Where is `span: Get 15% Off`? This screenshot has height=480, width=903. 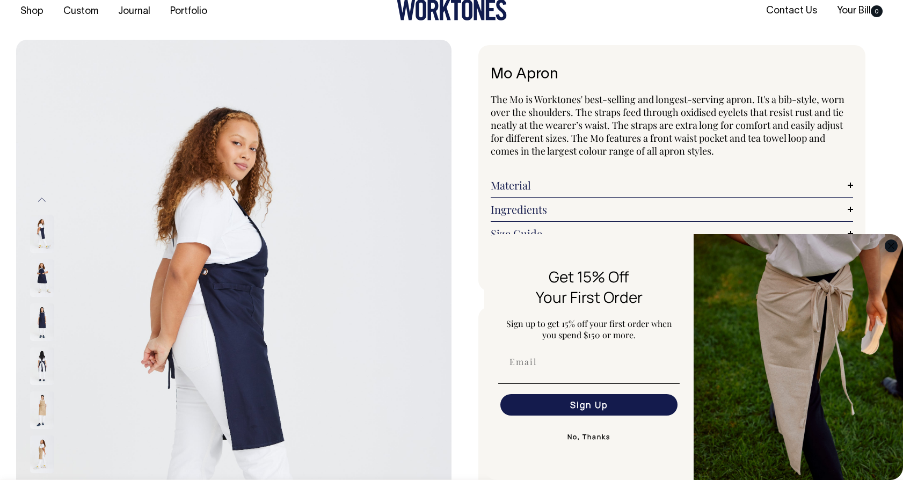
span: Get 15% Off is located at coordinates (589, 276).